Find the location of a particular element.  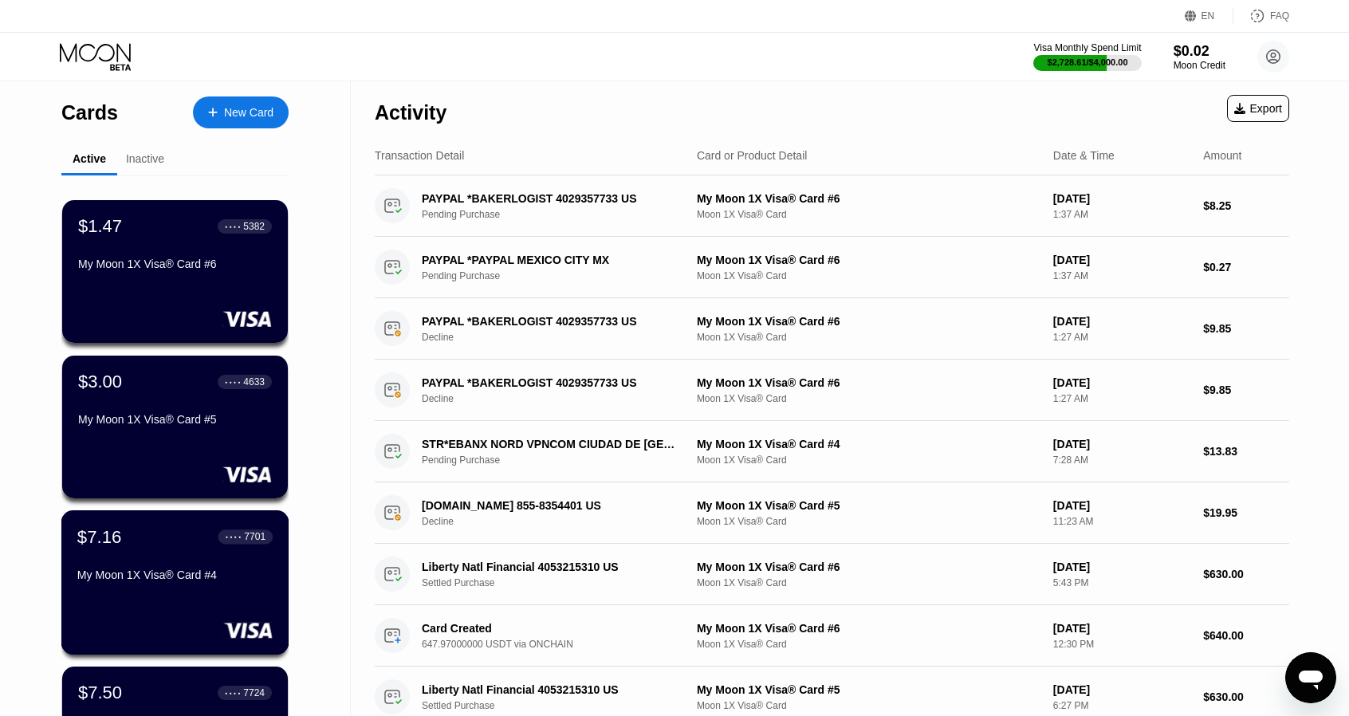

div: $0.02 is located at coordinates (1199, 51).